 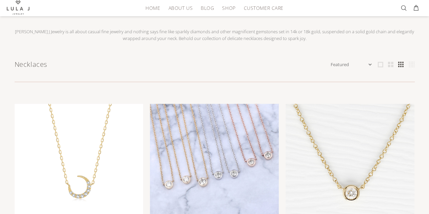 I want to click on a: Tiff Diamond necklace Tiff Diamond necklace, so click(x=214, y=167).